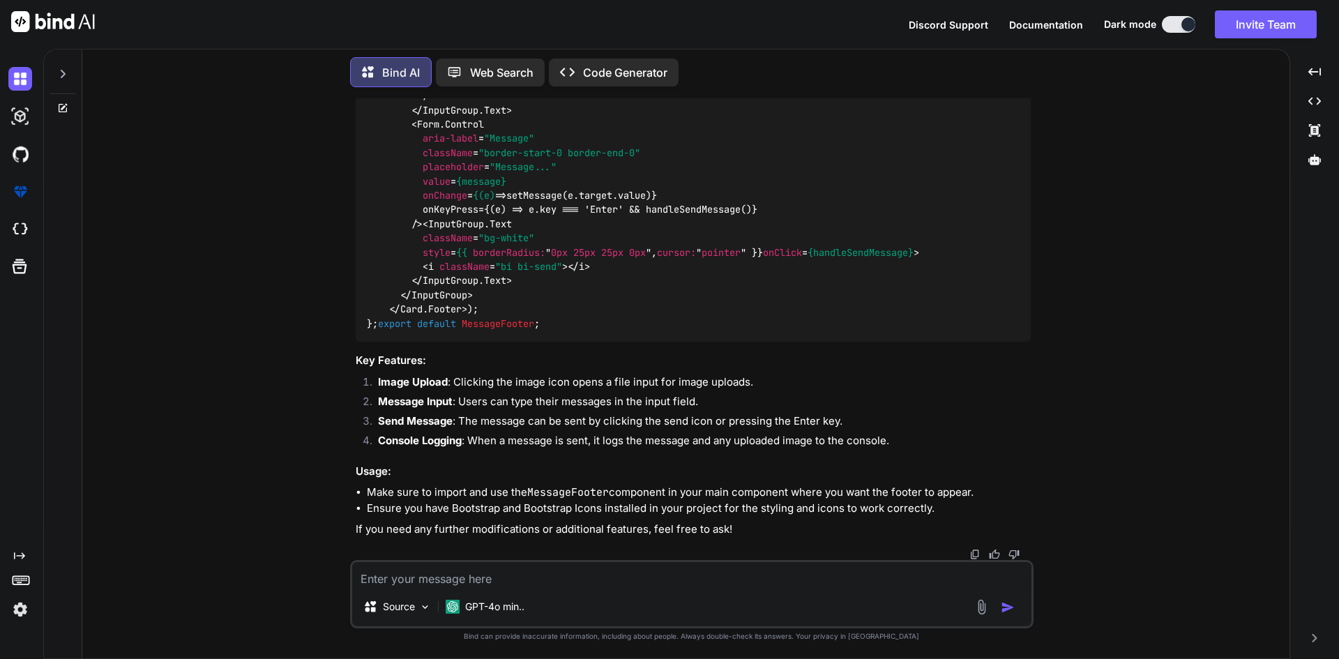 The image size is (1339, 659). I want to click on span: InputGroup, so click(439, 295).